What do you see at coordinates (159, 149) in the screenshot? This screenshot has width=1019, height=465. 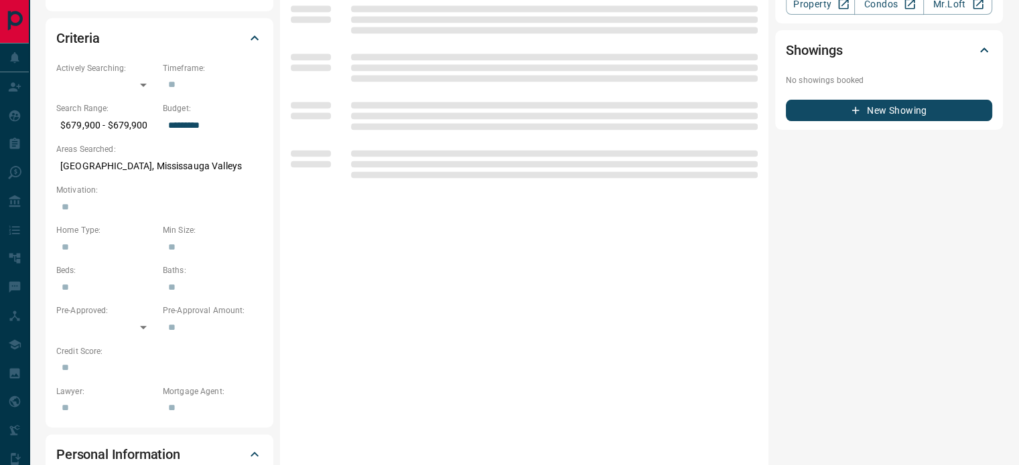 I see `p: Areas Searched:` at bounding box center [159, 149].